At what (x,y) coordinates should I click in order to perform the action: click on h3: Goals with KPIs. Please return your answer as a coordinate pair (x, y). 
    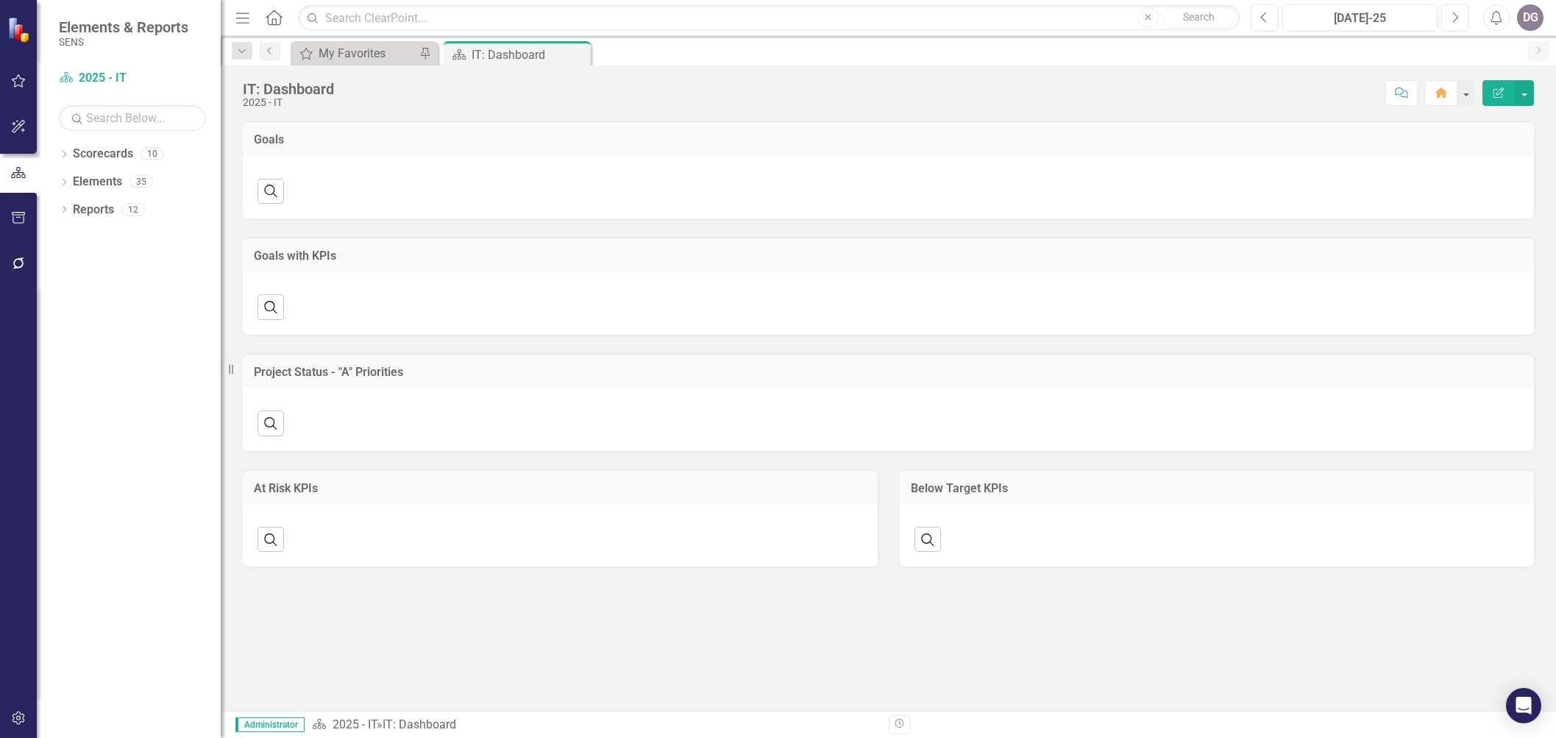
    Looking at the image, I should click on (888, 256).